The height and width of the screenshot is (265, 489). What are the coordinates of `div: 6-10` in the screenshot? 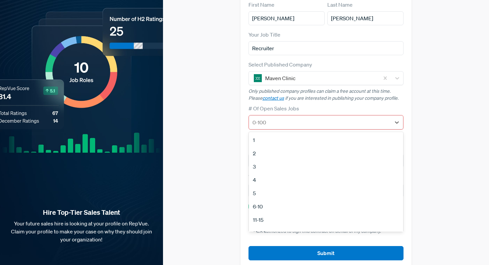 It's located at (326, 206).